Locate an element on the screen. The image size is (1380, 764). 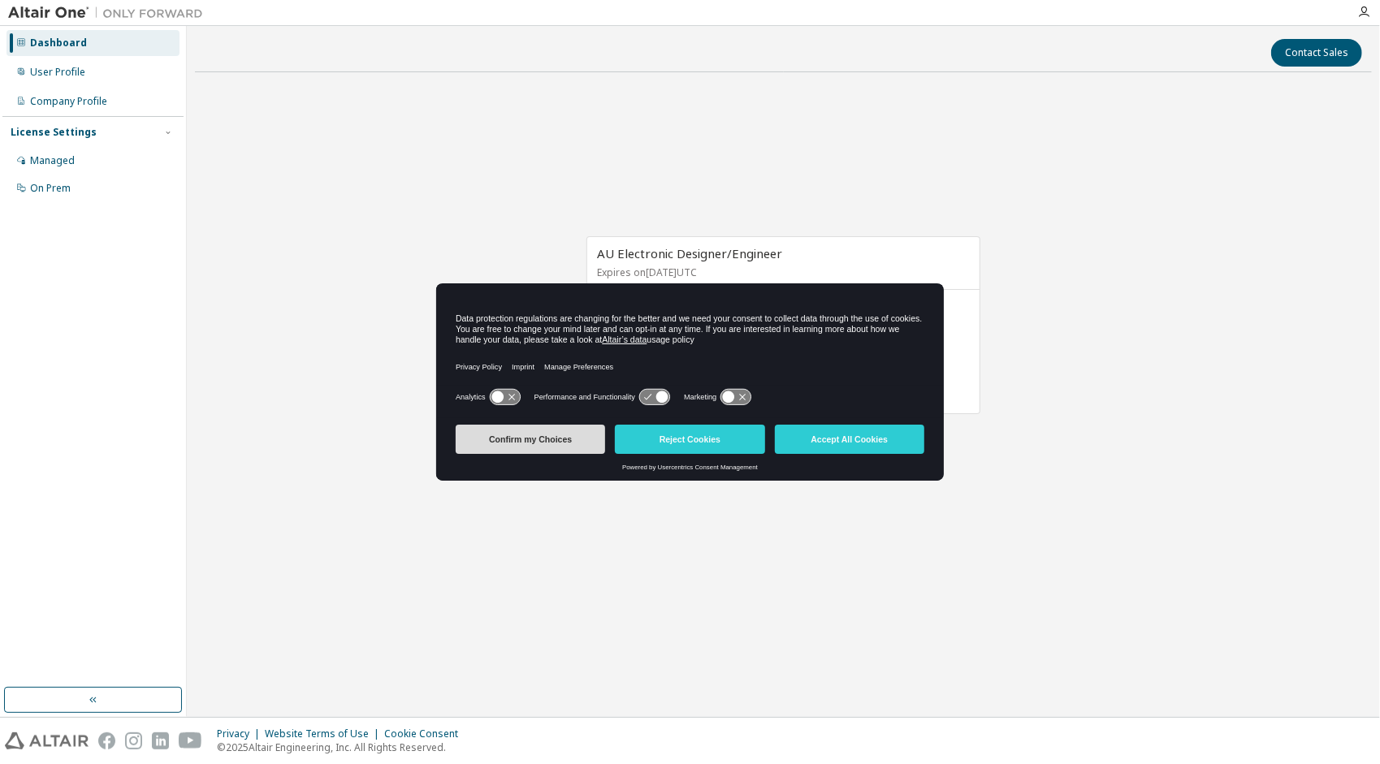
img: Altair One is located at coordinates (110, 13).